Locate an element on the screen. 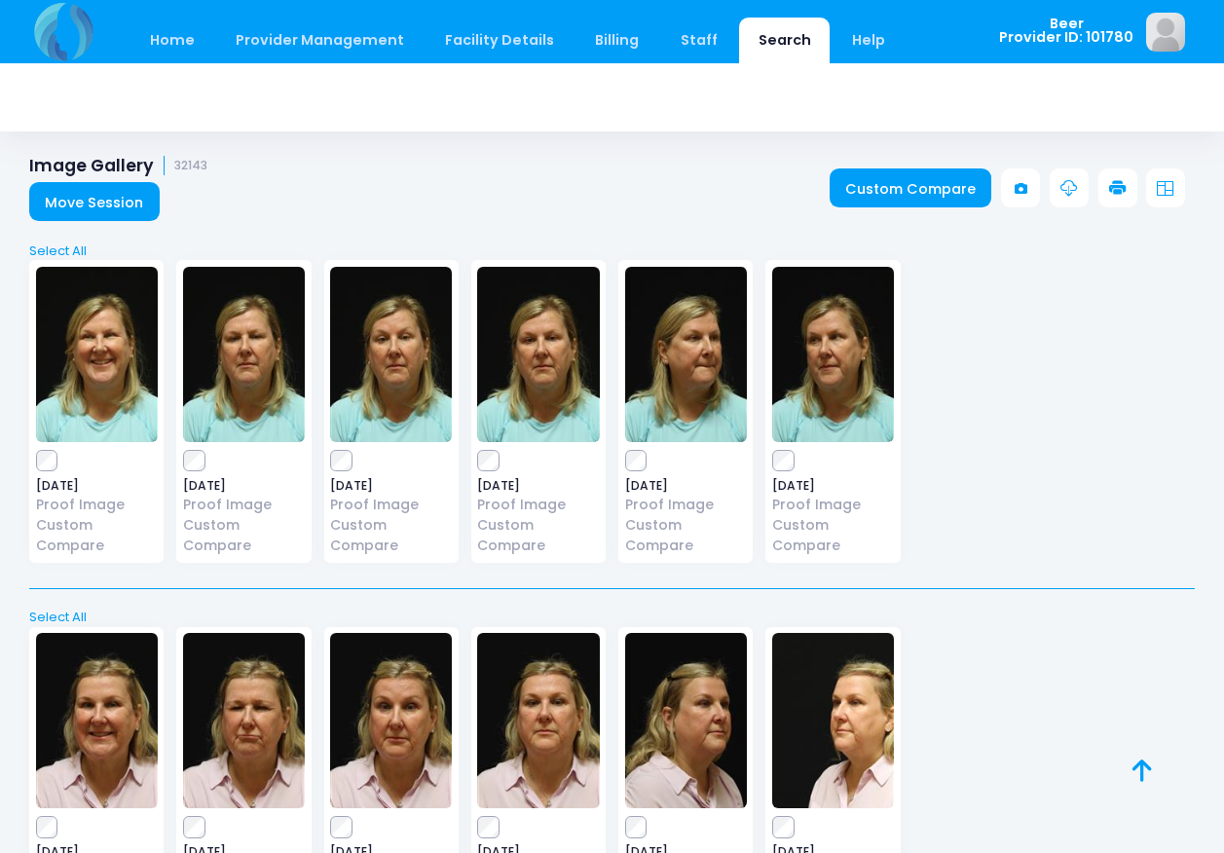 Image resolution: width=1224 pixels, height=853 pixels. a: Billing is located at coordinates (617, 40).